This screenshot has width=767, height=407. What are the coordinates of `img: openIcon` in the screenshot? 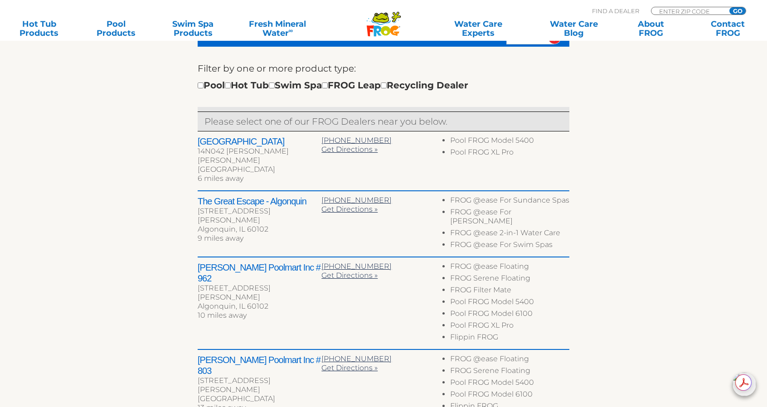 It's located at (744, 384).